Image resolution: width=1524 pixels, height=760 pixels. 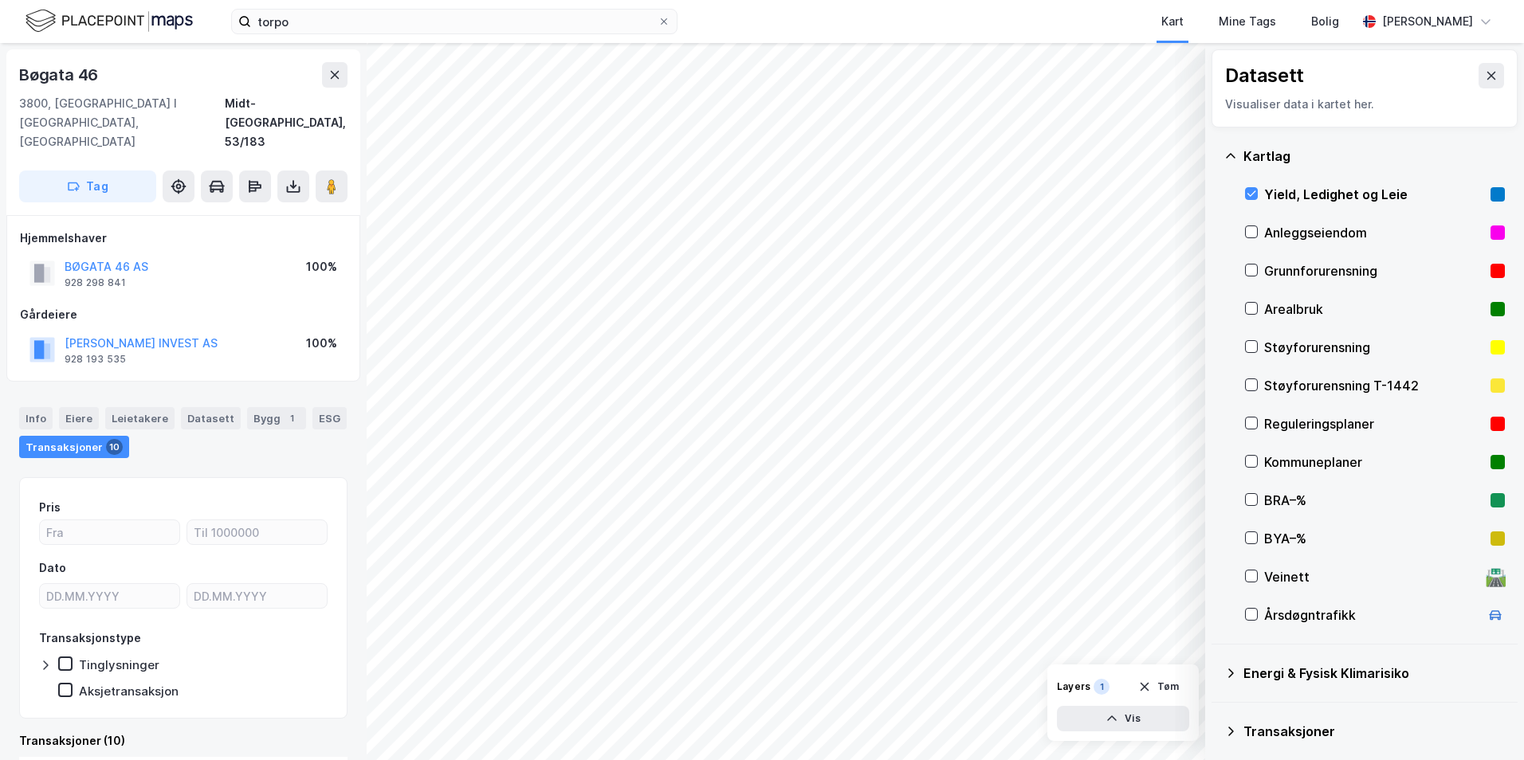 I want to click on div: Gårdeiere, so click(x=183, y=315).